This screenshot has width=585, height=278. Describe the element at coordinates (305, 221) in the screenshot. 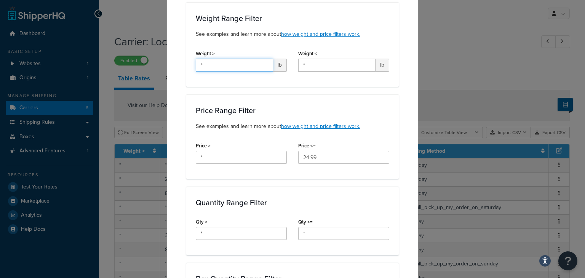

I see `label: Qty <=` at that location.